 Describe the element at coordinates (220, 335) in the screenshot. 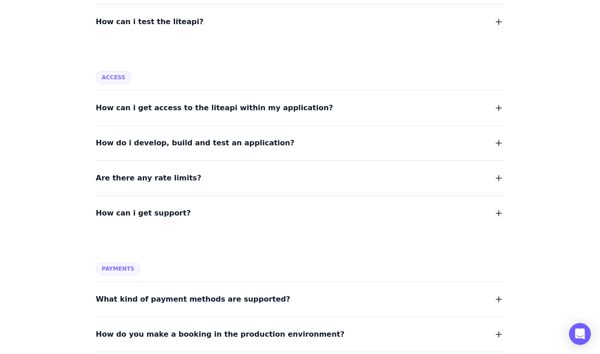

I see `span: How do you make a booking in the production environment?` at that location.